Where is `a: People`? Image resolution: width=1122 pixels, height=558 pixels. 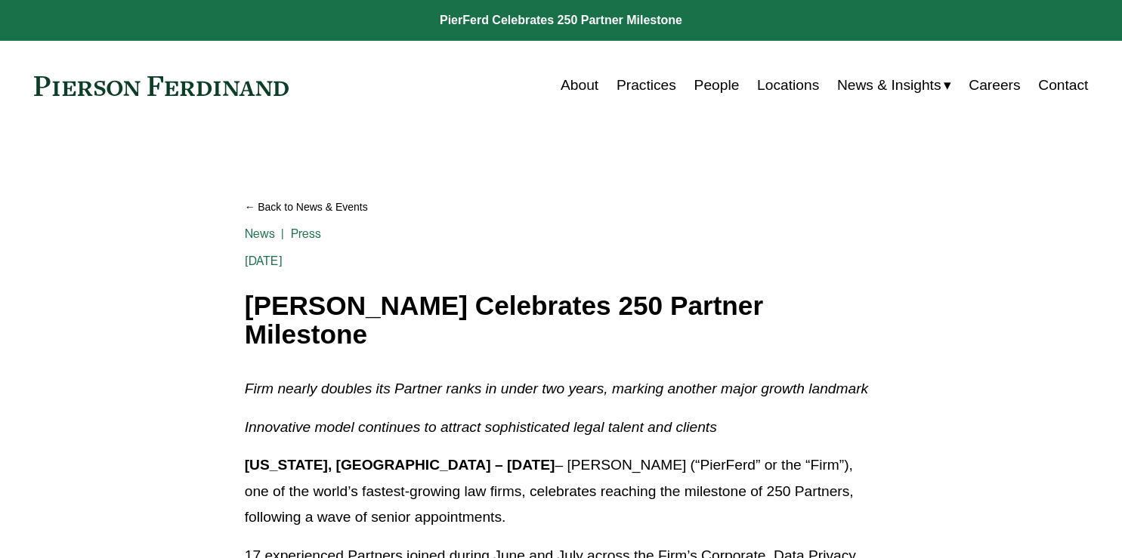
a: People is located at coordinates (717, 85).